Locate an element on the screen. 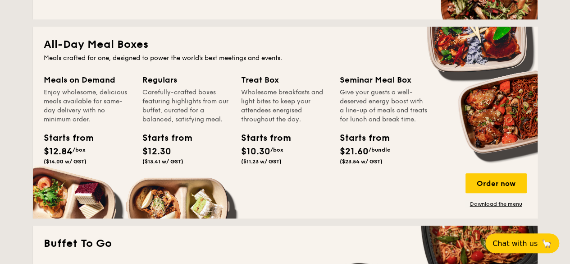 This screenshot has height=264, width=570. h2: Buffet To Go is located at coordinates (285, 243).